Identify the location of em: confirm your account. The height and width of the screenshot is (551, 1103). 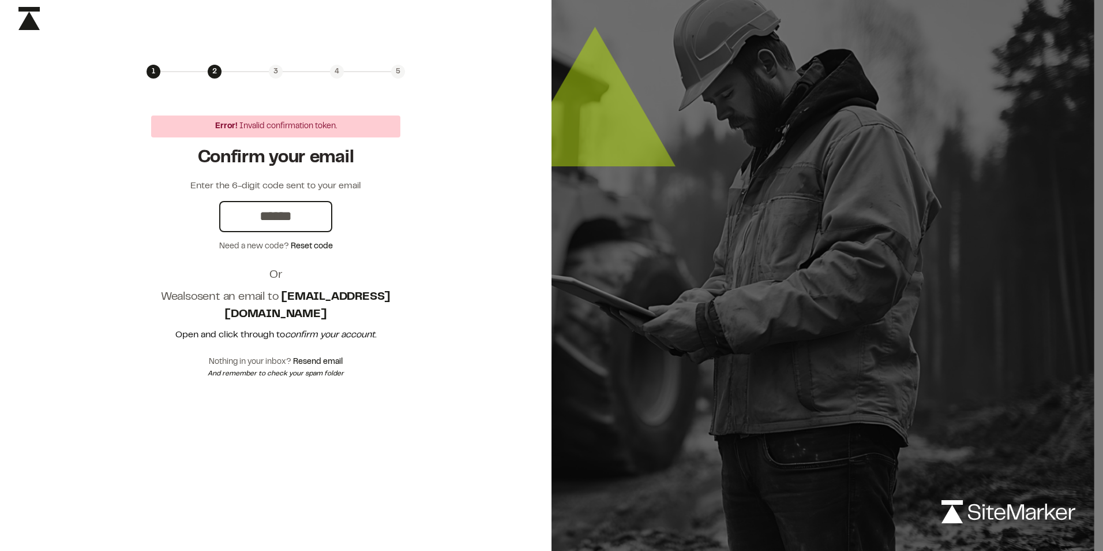
(330, 335).